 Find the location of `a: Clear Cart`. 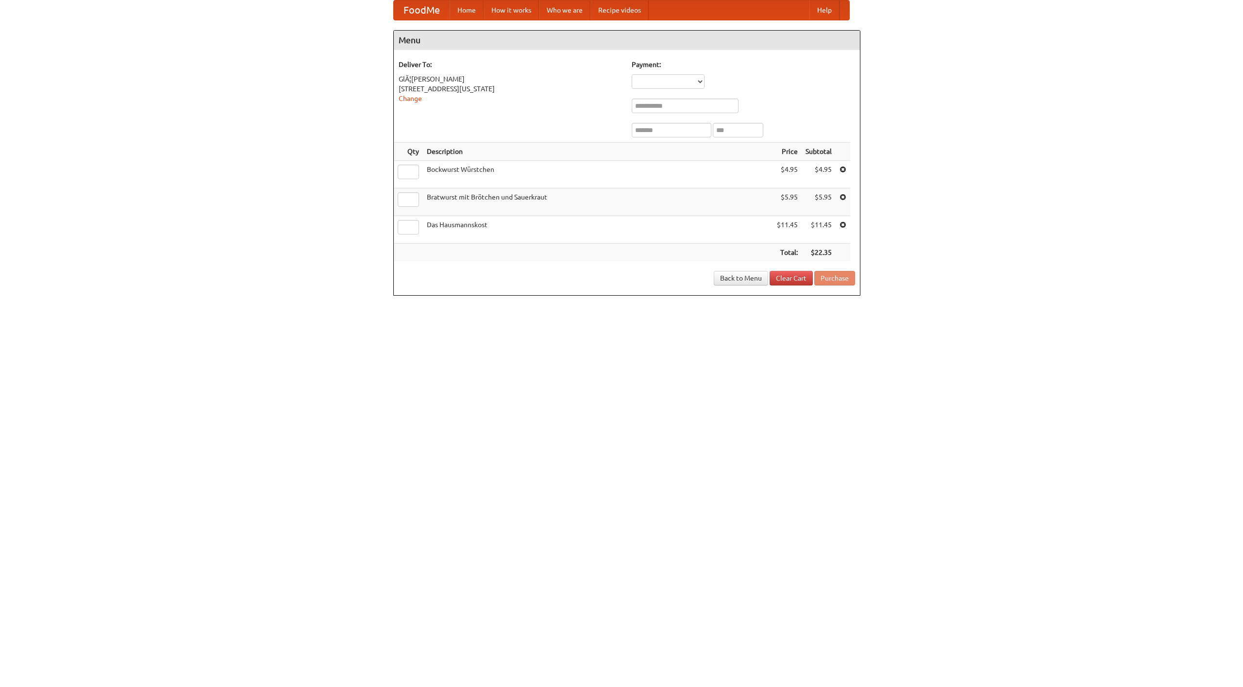

a: Clear Cart is located at coordinates (791, 278).